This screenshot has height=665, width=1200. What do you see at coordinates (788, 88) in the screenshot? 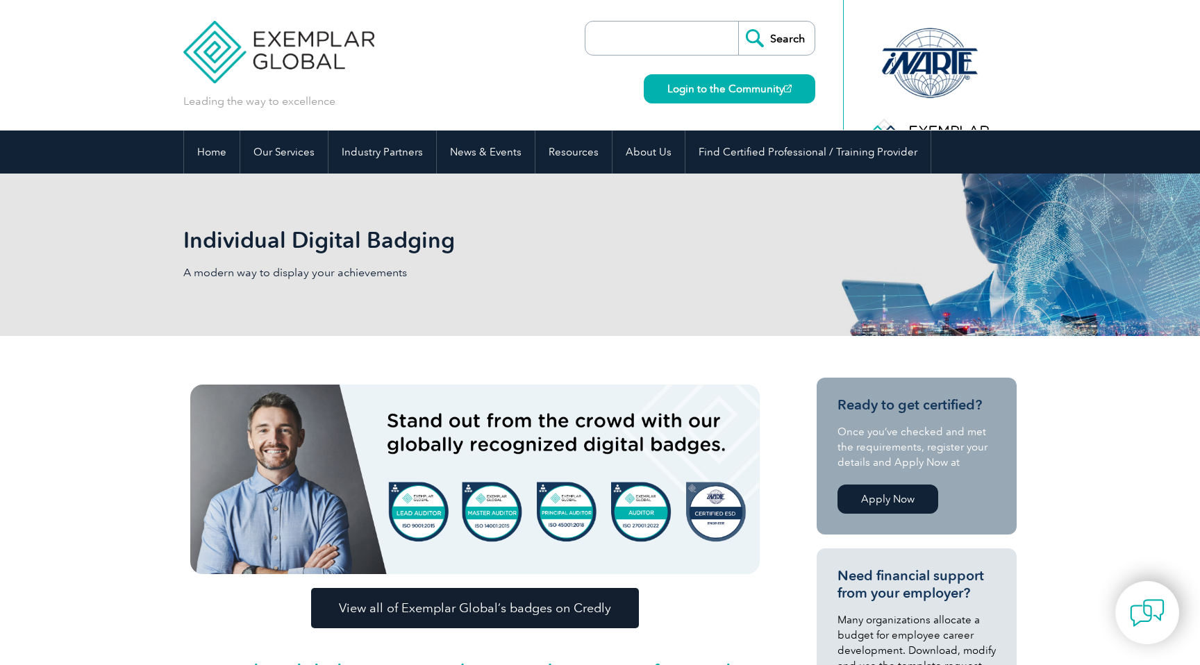
I see `img: open_square.png` at bounding box center [788, 88].